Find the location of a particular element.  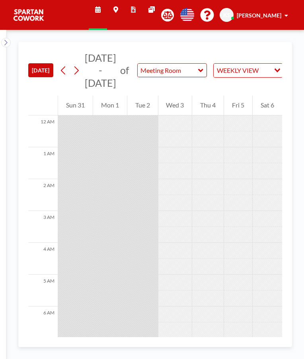

div: Fri 5 is located at coordinates (238, 106).